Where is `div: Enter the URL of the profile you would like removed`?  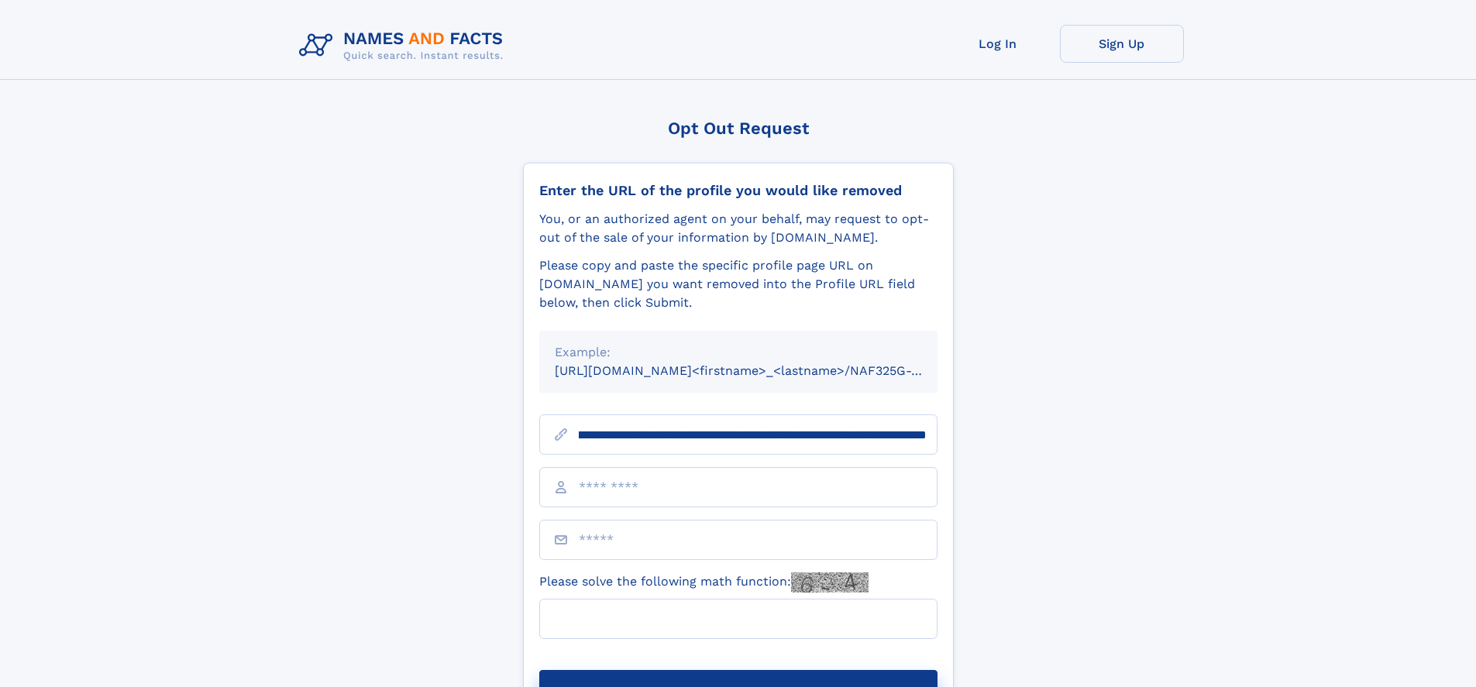 div: Enter the URL of the profile you would like removed is located at coordinates (738, 191).